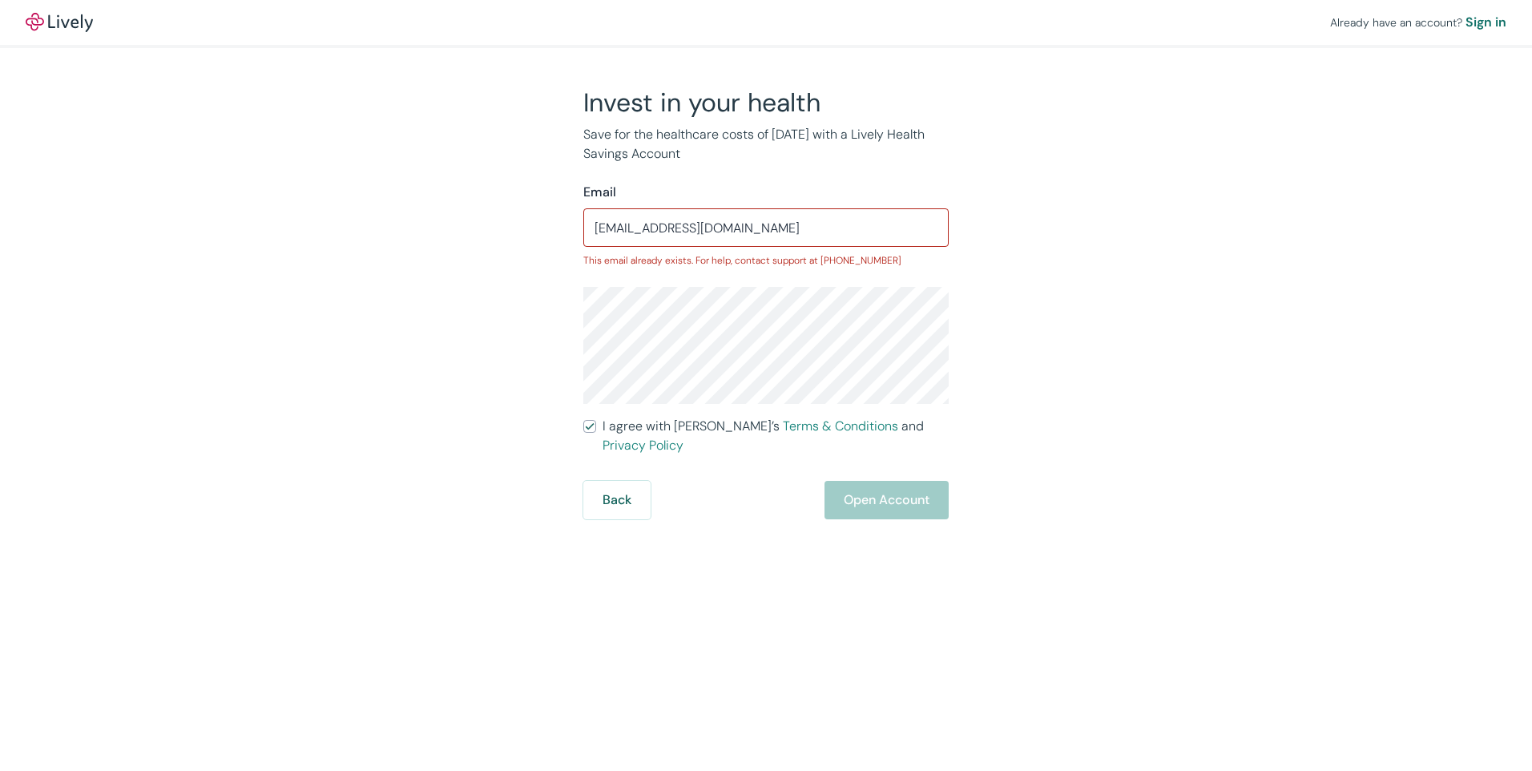 The width and height of the screenshot is (1532, 771). I want to click on a: Privacy Policy, so click(643, 445).